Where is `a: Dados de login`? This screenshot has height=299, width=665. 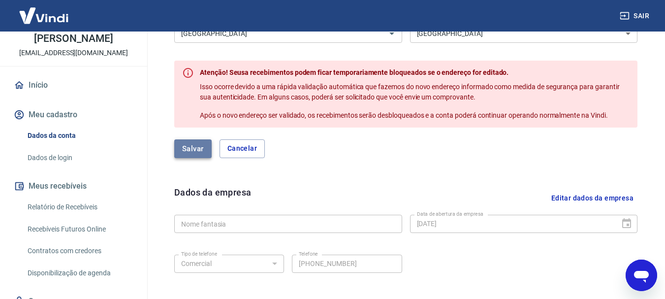 a: Dados de login is located at coordinates (79, 157).